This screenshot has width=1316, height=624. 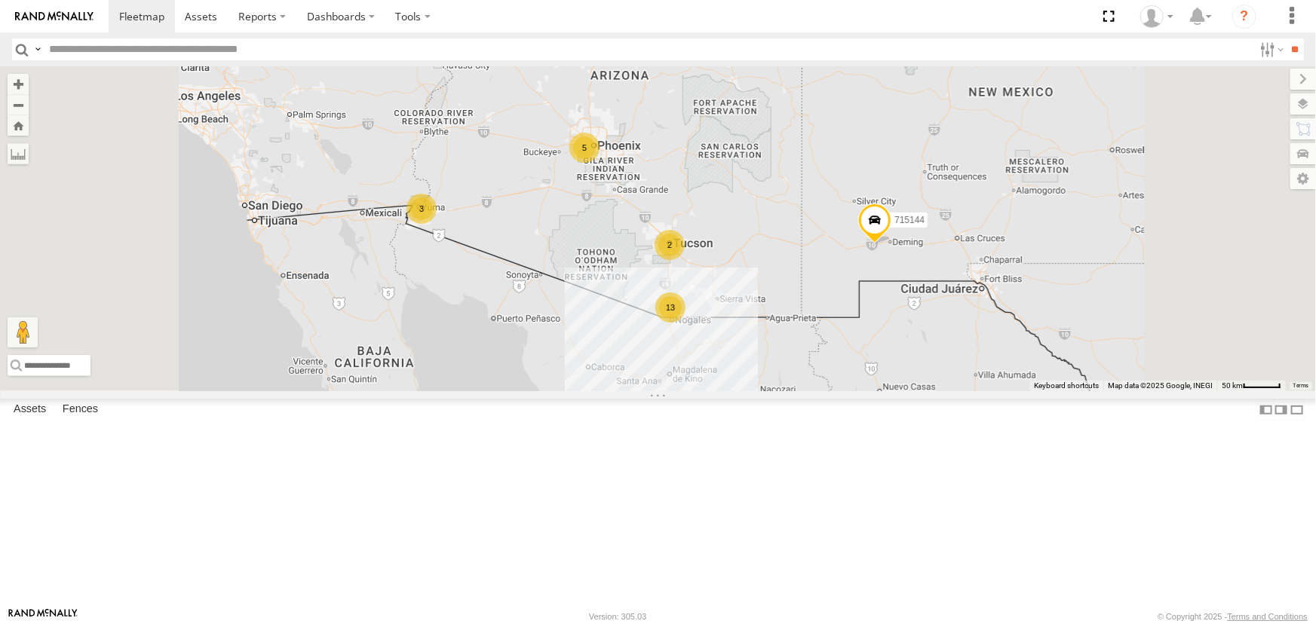 I want to click on div: © Copyright 2025 -, so click(x=1232, y=617).